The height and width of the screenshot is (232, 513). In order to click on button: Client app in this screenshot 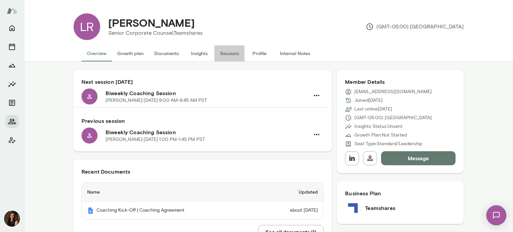, I will do `click(12, 140)`.